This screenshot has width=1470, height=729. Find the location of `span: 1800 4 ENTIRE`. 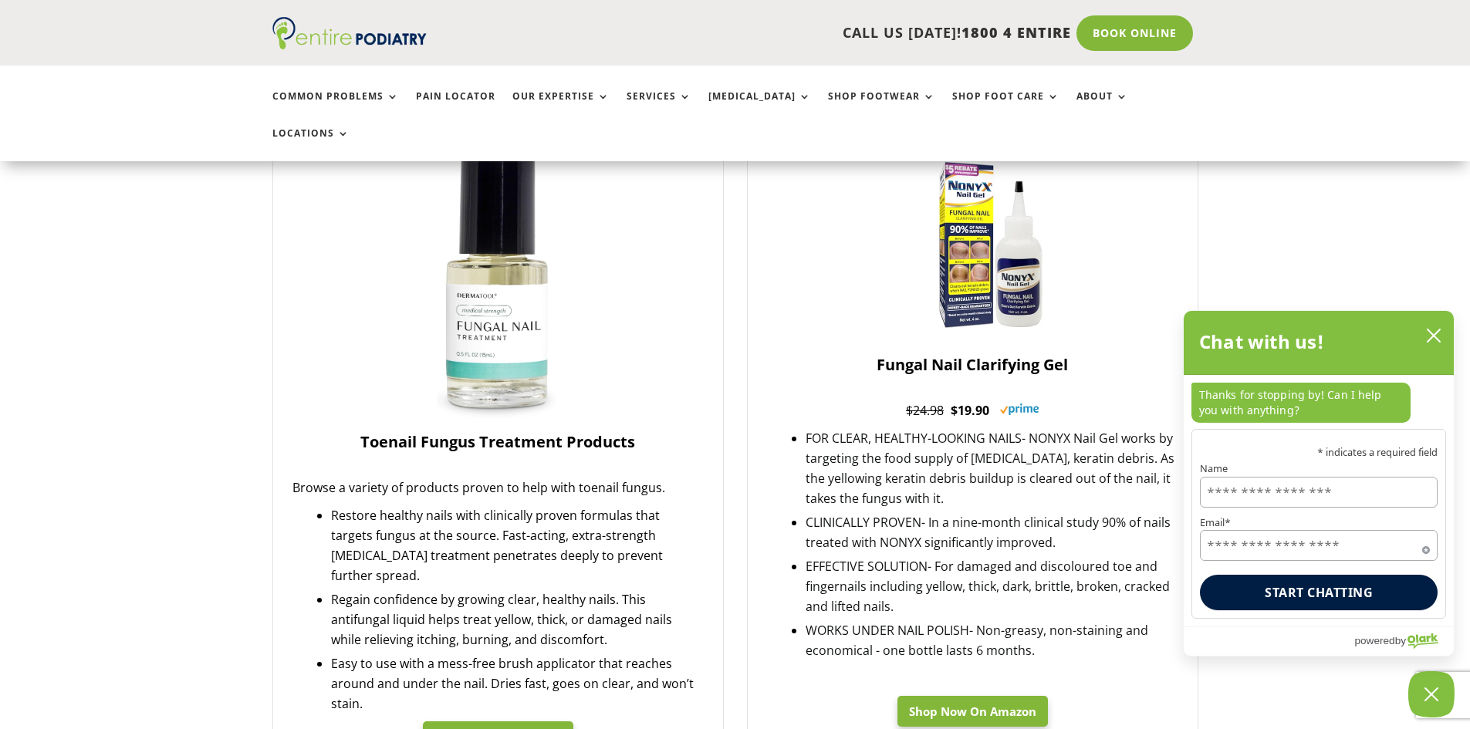

span: 1800 4 ENTIRE is located at coordinates (1016, 32).